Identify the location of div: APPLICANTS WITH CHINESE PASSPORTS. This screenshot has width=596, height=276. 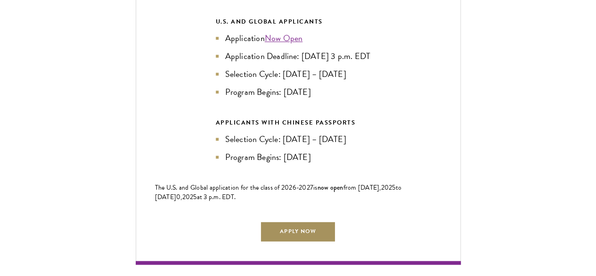
(298, 123).